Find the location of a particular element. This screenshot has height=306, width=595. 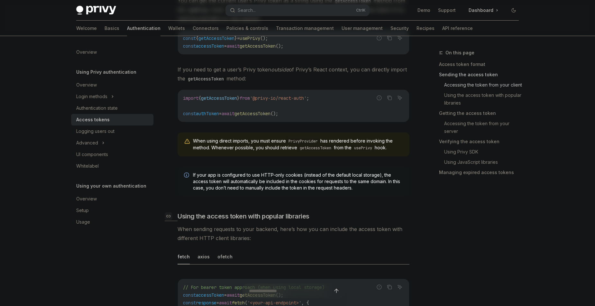

div: Advanced is located at coordinates (87, 143).